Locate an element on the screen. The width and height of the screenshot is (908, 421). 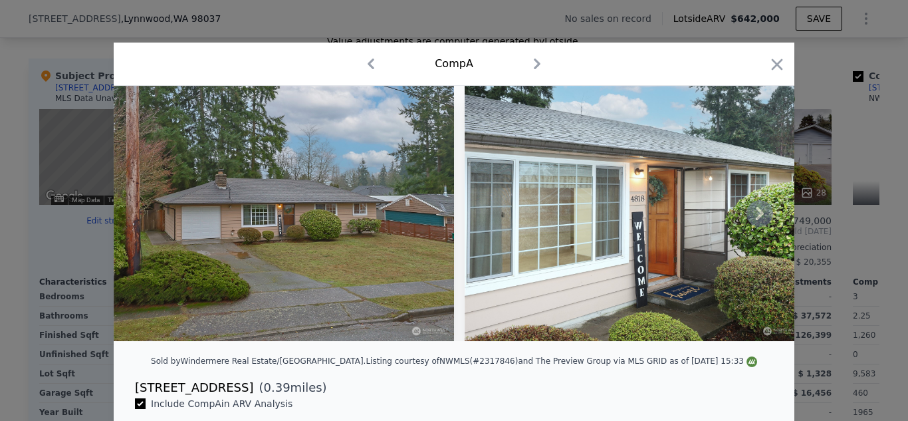
img: NWMLS Logo is located at coordinates (752, 361).